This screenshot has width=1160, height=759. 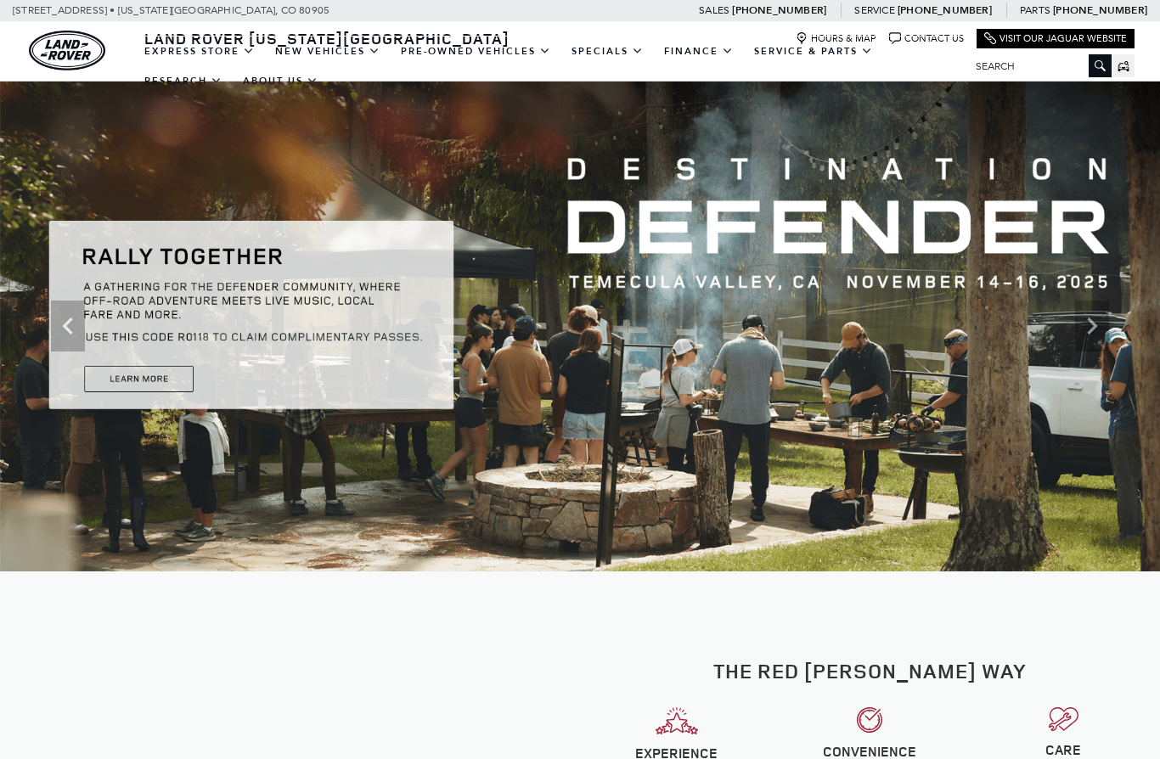 What do you see at coordinates (814, 51) in the screenshot?
I see `a: Service & Parts` at bounding box center [814, 51].